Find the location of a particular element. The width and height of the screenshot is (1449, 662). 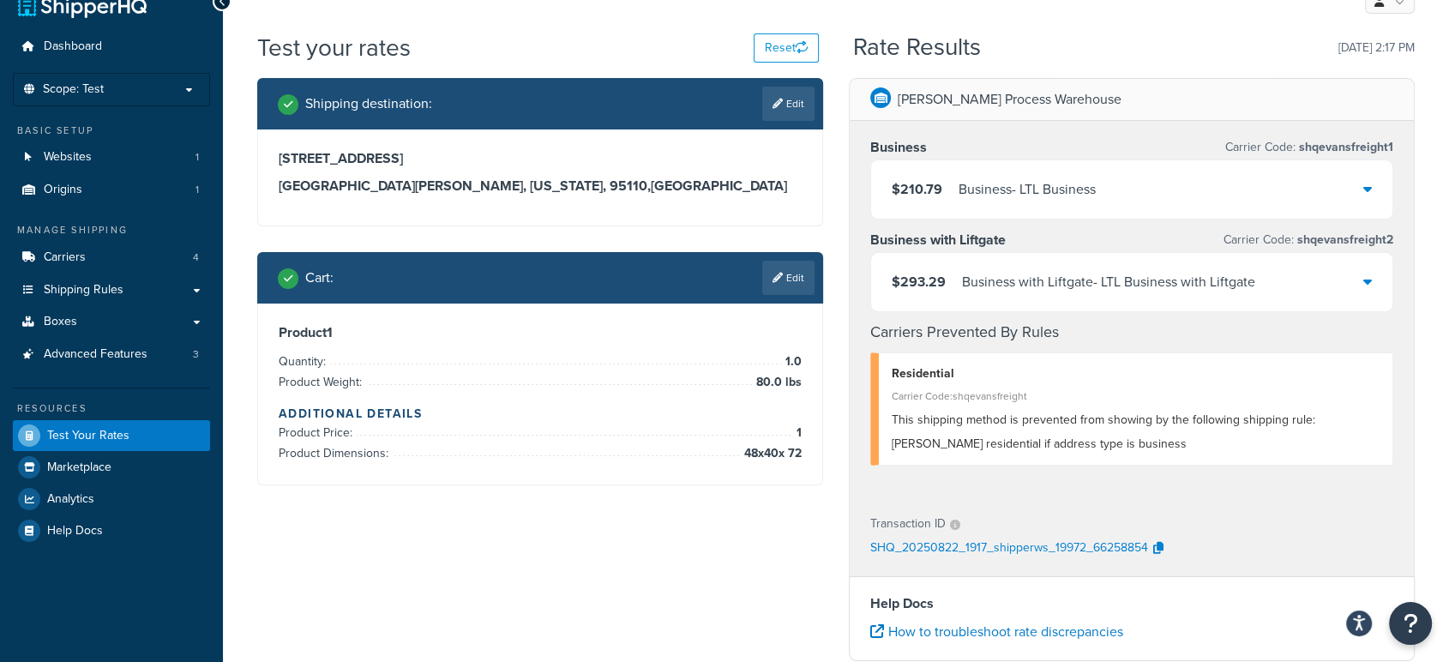

h3: Product 1 is located at coordinates (540, 333).